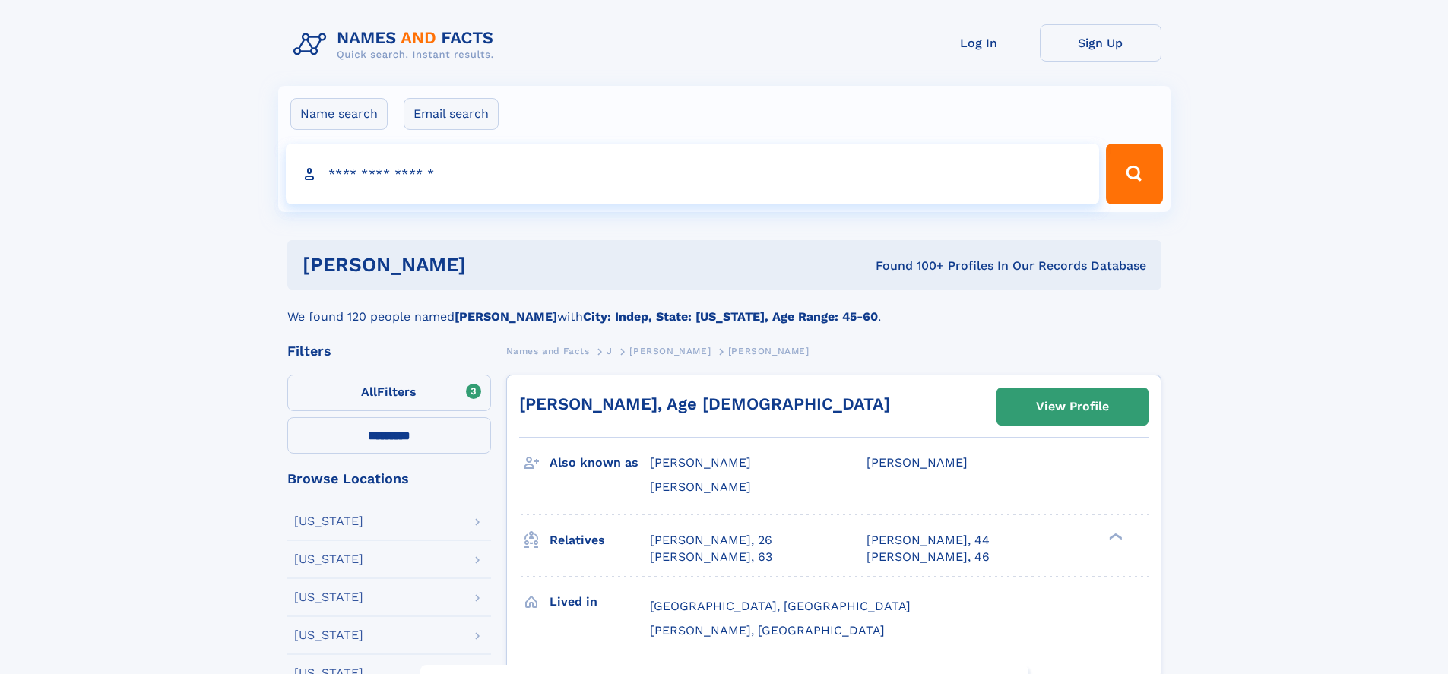 This screenshot has width=1448, height=674. I want to click on h3: Relatives, so click(600, 540).